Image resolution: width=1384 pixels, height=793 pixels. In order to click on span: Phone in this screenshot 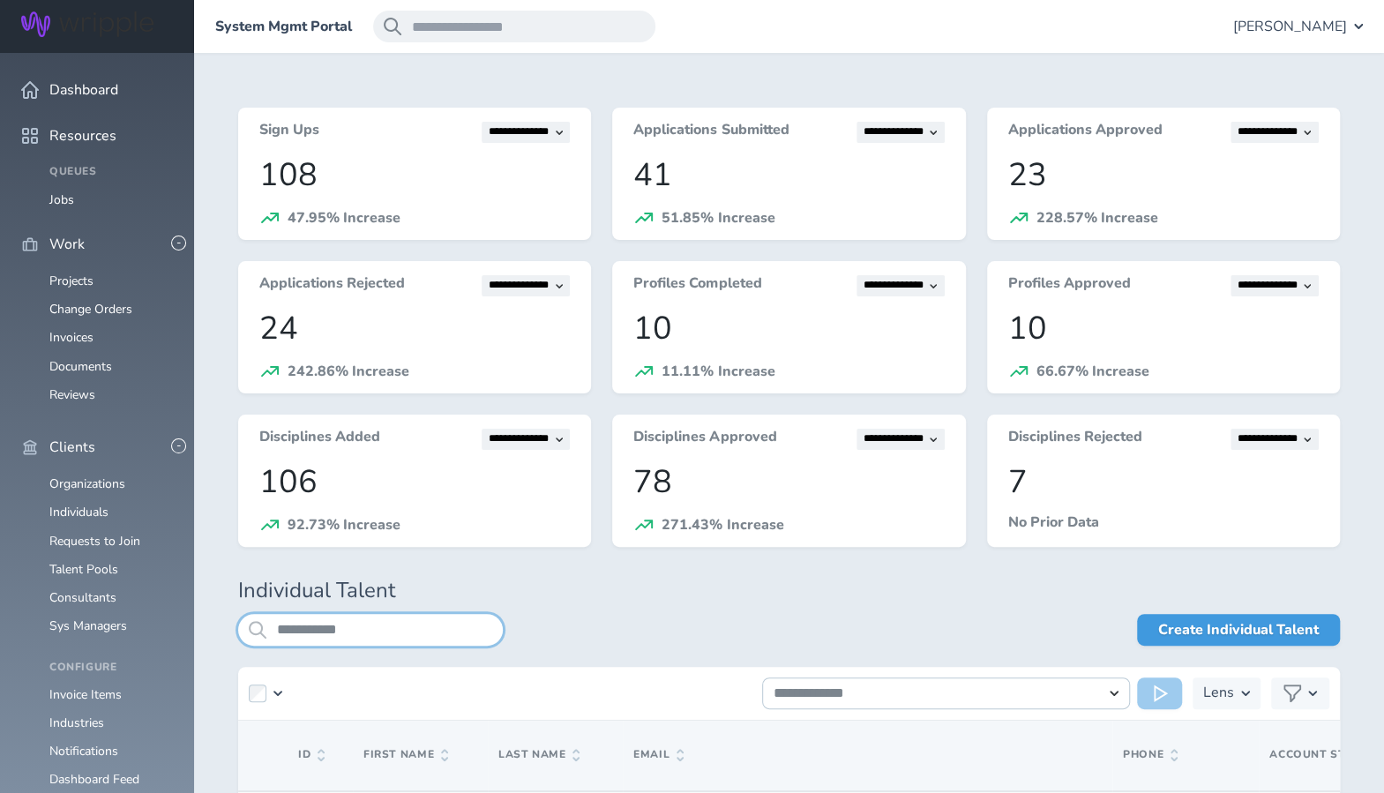, I will do `click(1150, 755)`.